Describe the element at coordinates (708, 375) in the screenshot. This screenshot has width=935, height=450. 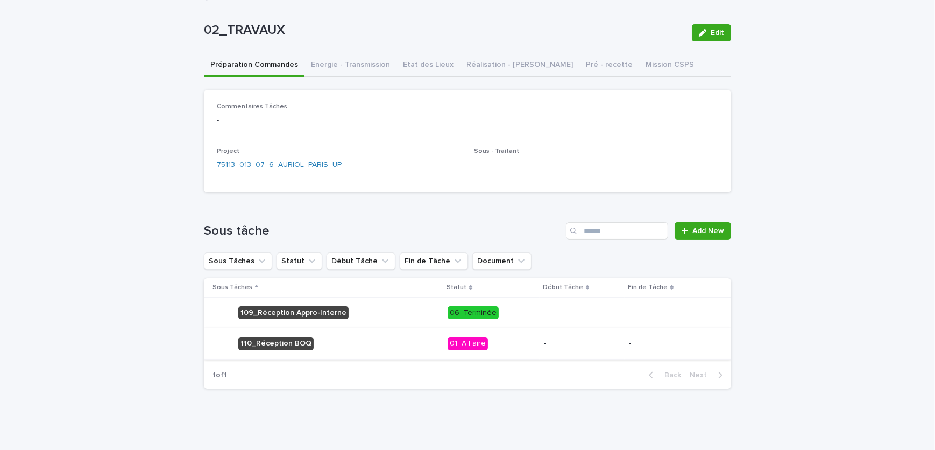
I see `button: Next` at that location.